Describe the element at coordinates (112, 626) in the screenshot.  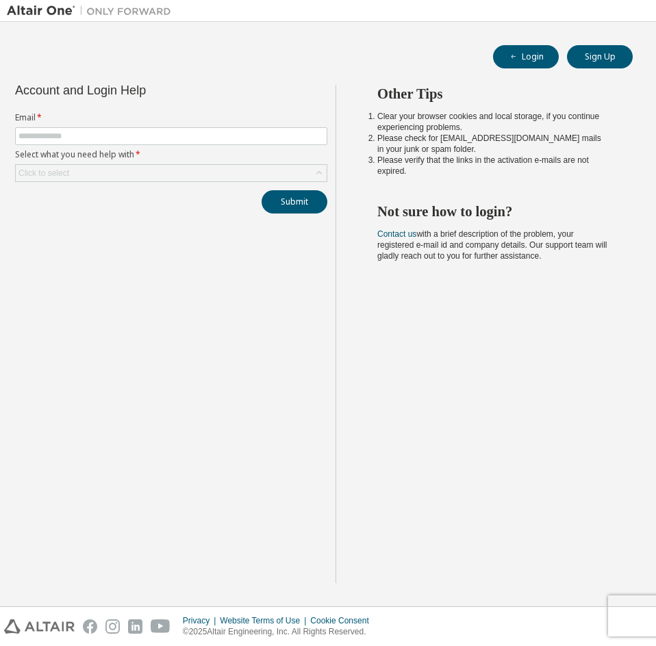
I see `img: instagram.svg` at that location.